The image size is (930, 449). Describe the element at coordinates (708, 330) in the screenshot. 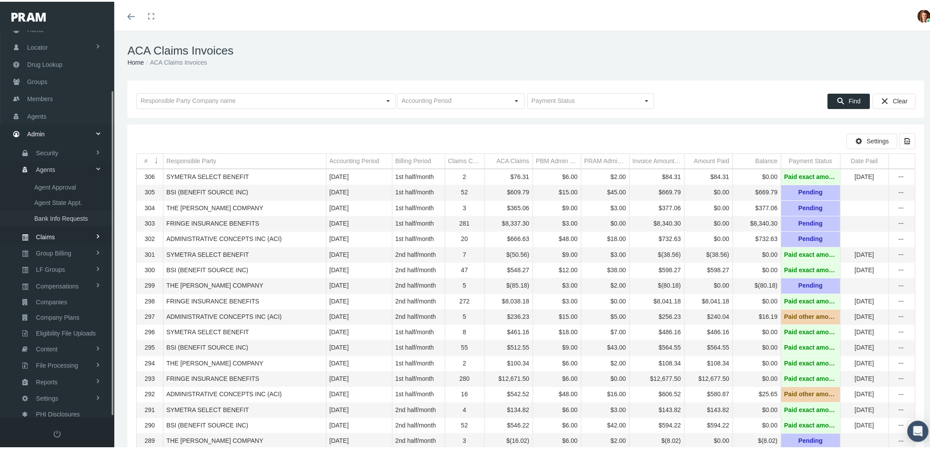

I see `div: $486.16` at that location.